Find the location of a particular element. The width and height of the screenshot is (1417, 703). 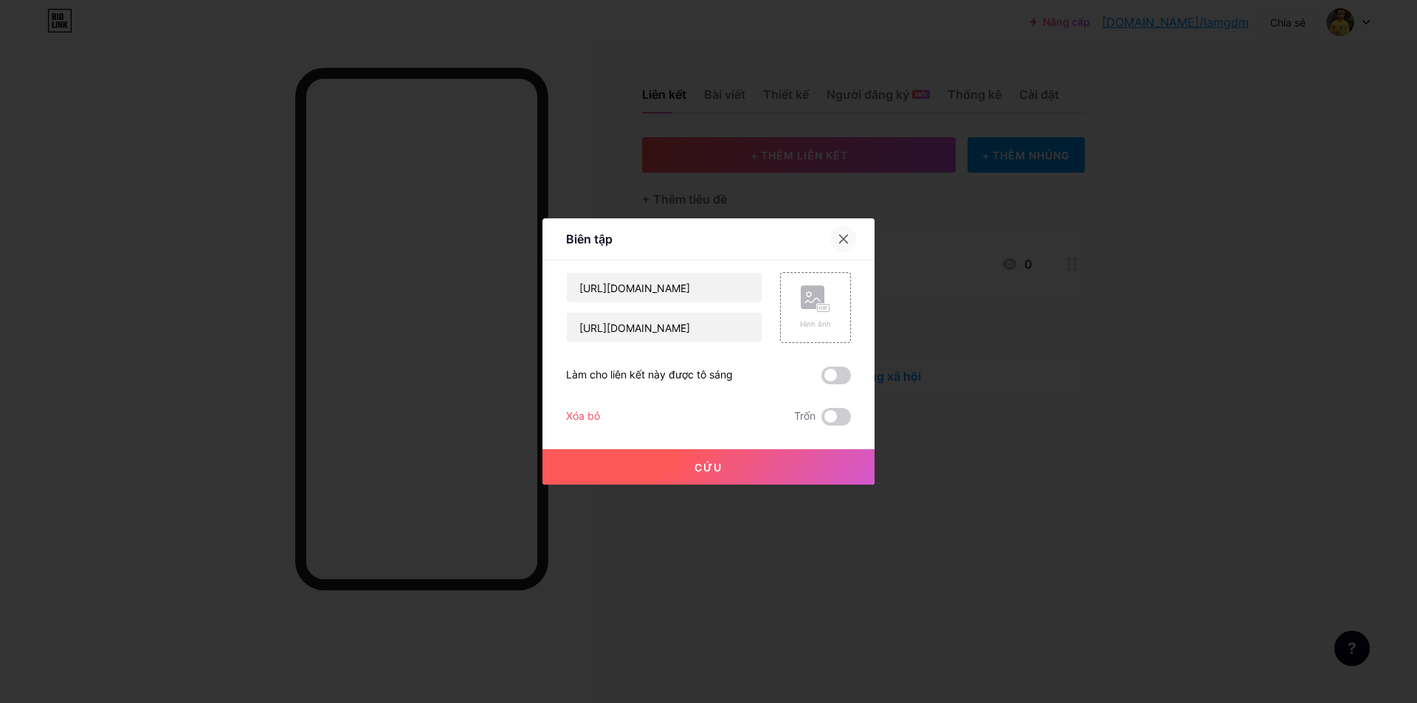

font: Biên tập is located at coordinates (589, 239).